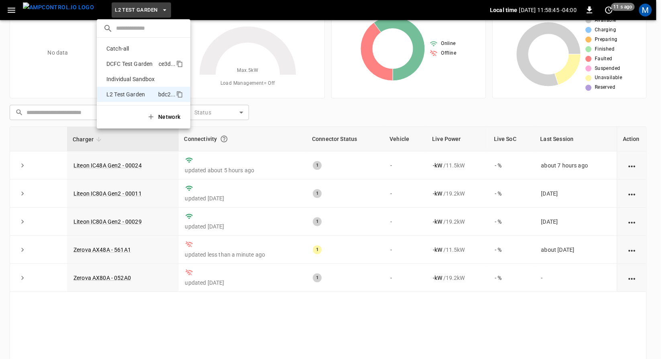  What do you see at coordinates (131, 49) in the screenshot?
I see `p: Catch-all` at bounding box center [131, 49].